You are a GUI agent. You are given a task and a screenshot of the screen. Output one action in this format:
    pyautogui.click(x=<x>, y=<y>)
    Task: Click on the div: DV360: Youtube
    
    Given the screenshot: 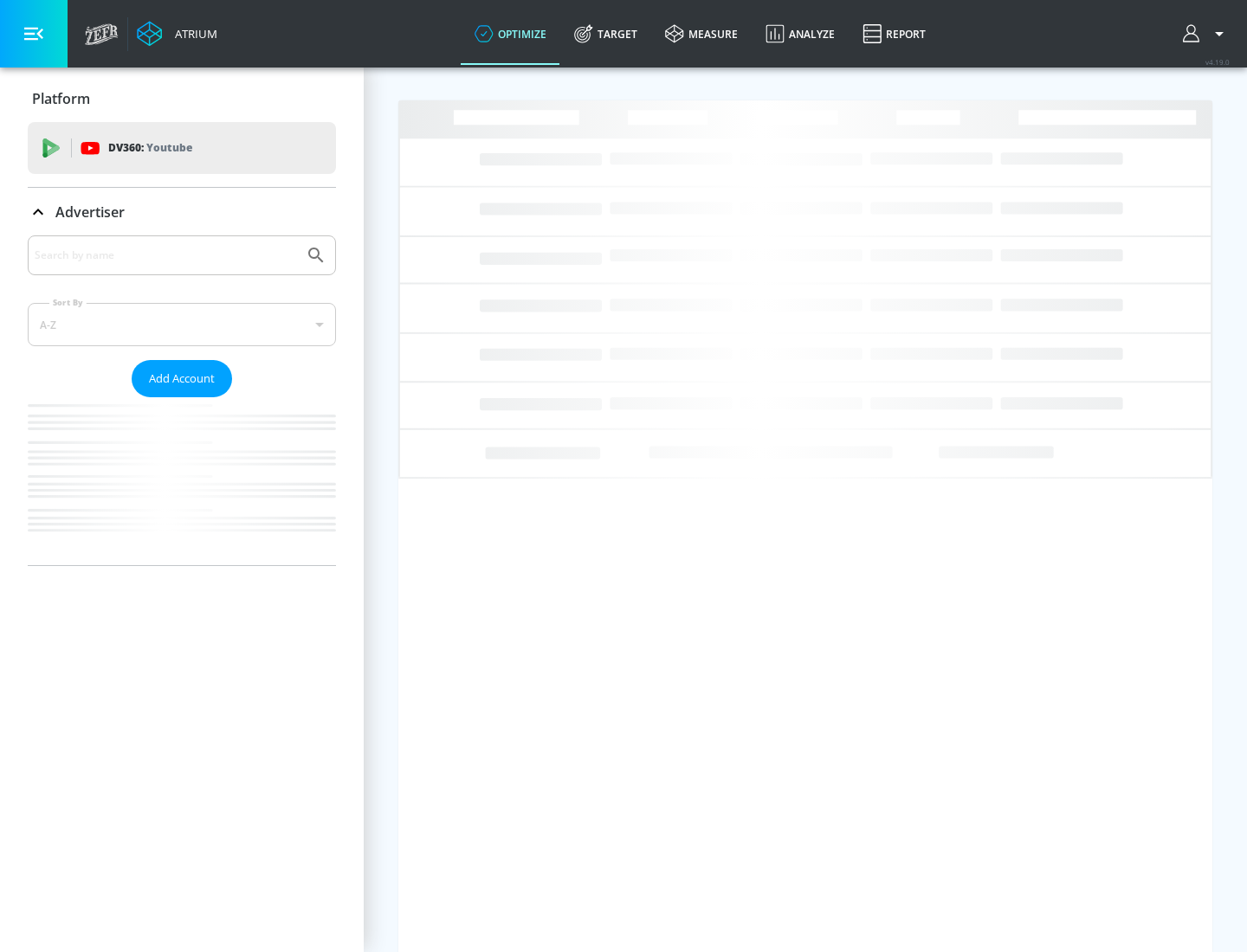 What is the action you would take?
    pyautogui.click(x=182, y=148)
    